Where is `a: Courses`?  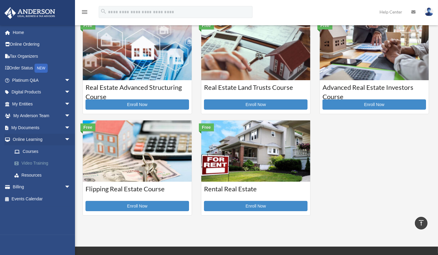 a: Courses is located at coordinates (42, 151).